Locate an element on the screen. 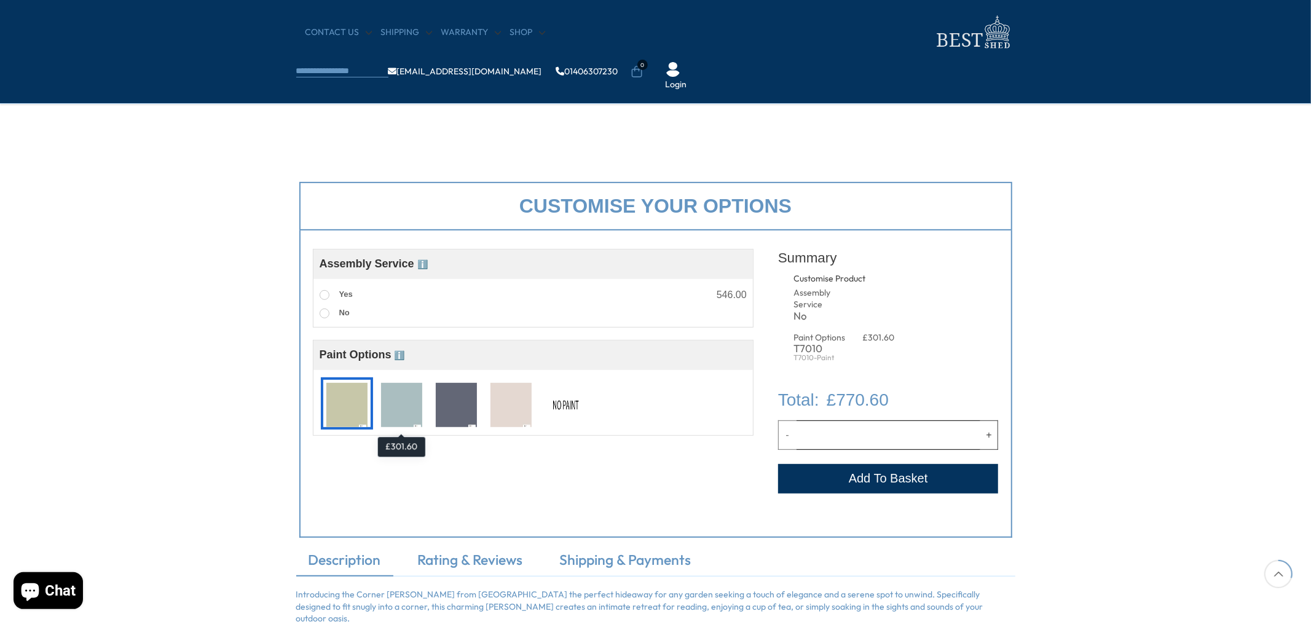 The height and width of the screenshot is (622, 1311). img: T7010 is located at coordinates (347, 406).